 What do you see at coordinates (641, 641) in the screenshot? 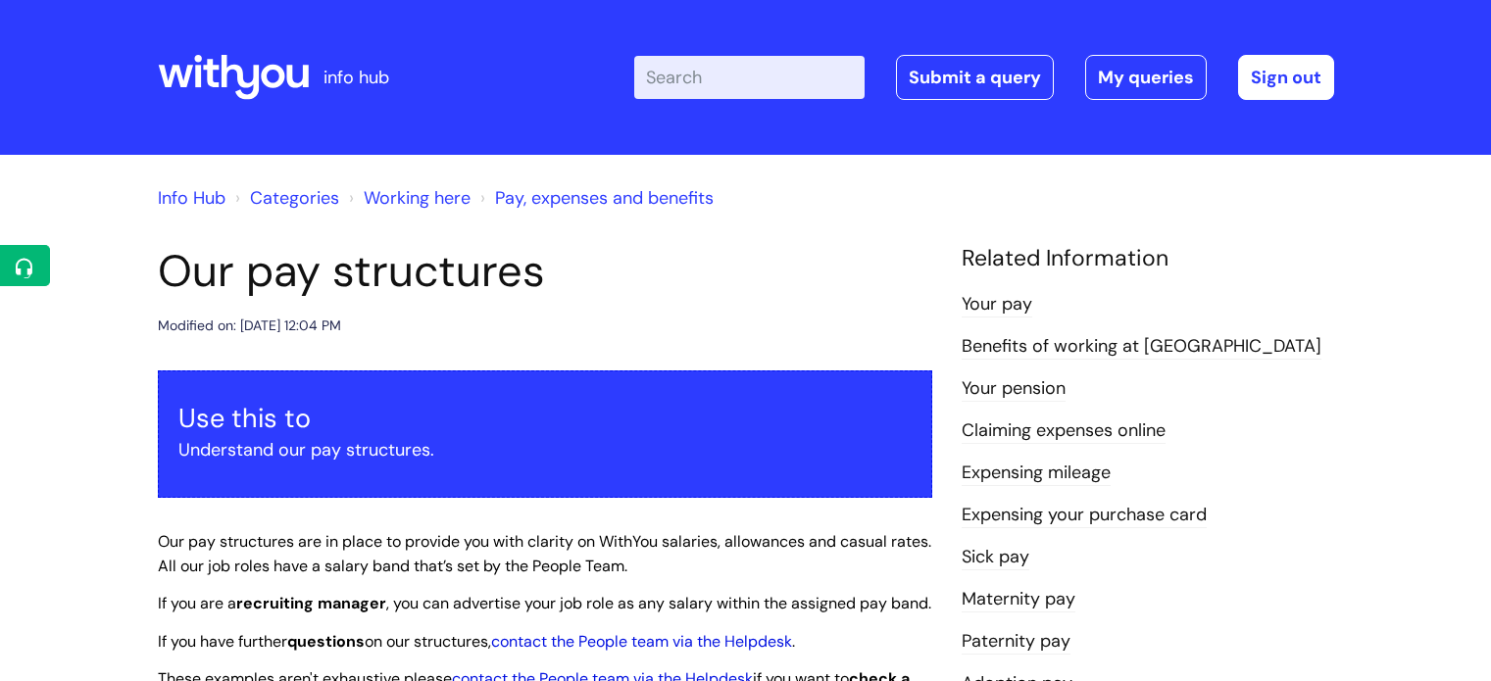
I see `a: contact the People team via the Helpdesk` at bounding box center [641, 641].